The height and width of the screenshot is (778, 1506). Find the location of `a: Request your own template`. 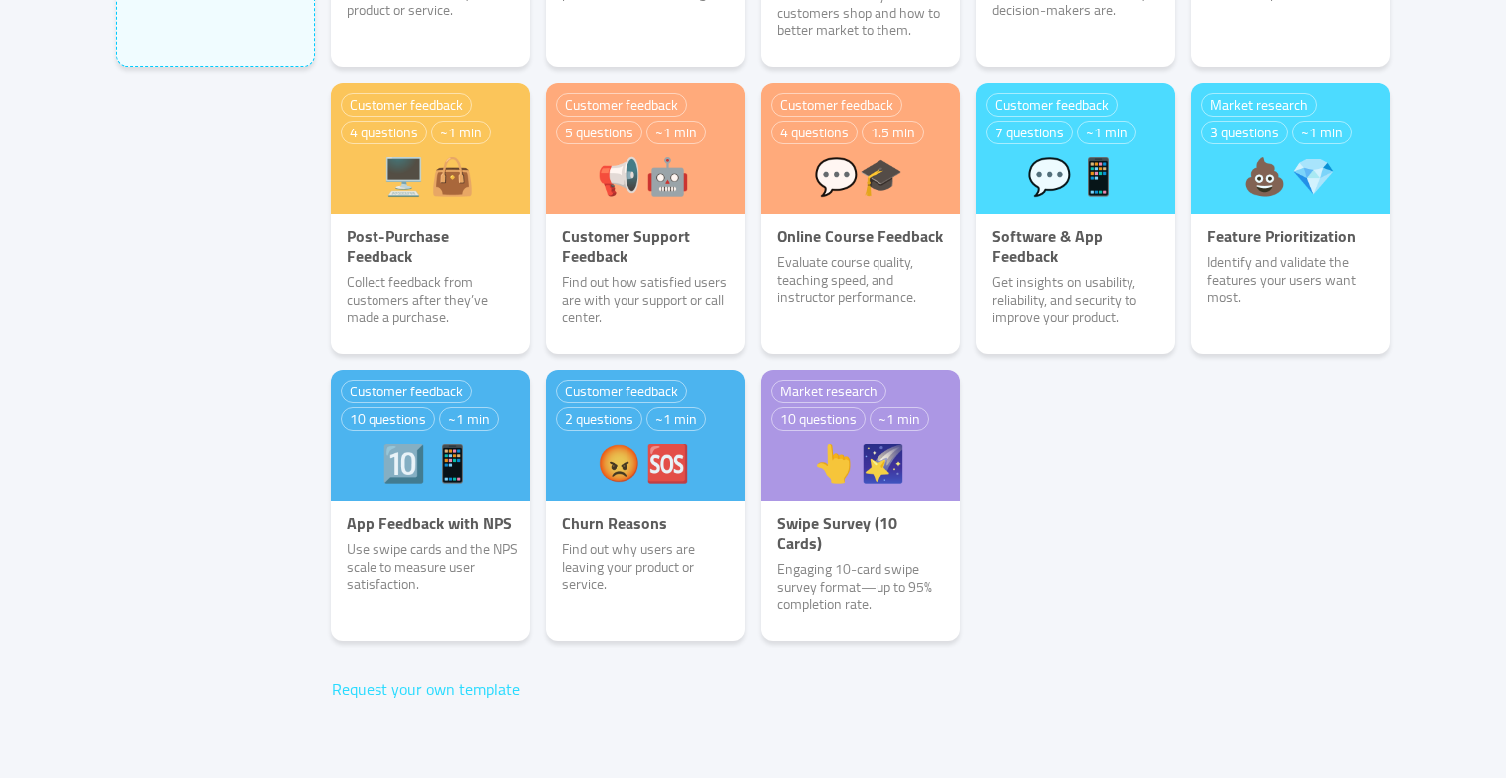

a: Request your own template is located at coordinates (864, 689).